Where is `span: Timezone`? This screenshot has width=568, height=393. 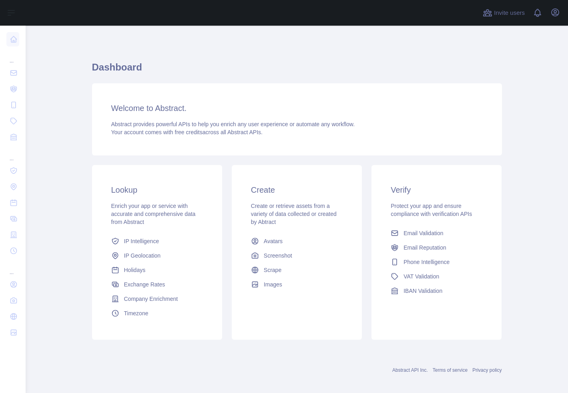 span: Timezone is located at coordinates (136, 313).